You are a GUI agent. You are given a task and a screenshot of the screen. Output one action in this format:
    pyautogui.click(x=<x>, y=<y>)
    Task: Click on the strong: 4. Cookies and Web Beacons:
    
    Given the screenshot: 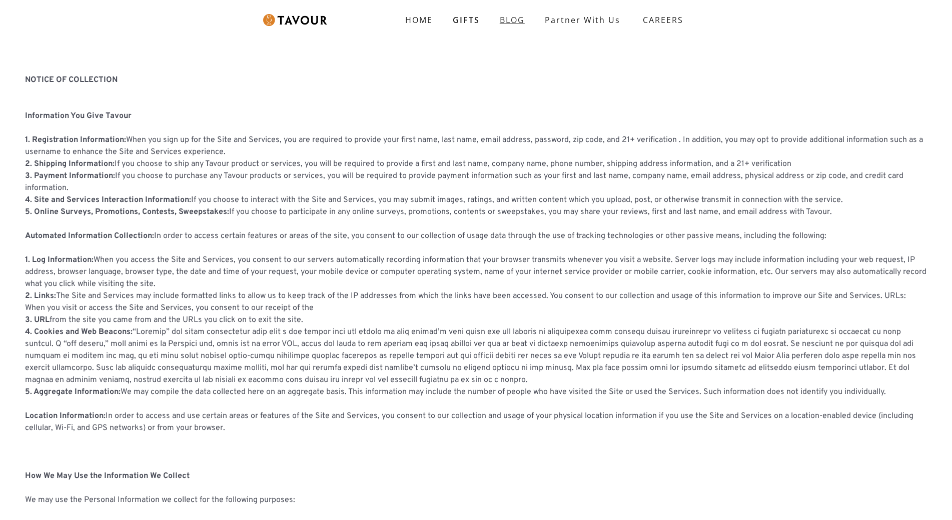 What is the action you would take?
    pyautogui.click(x=79, y=332)
    